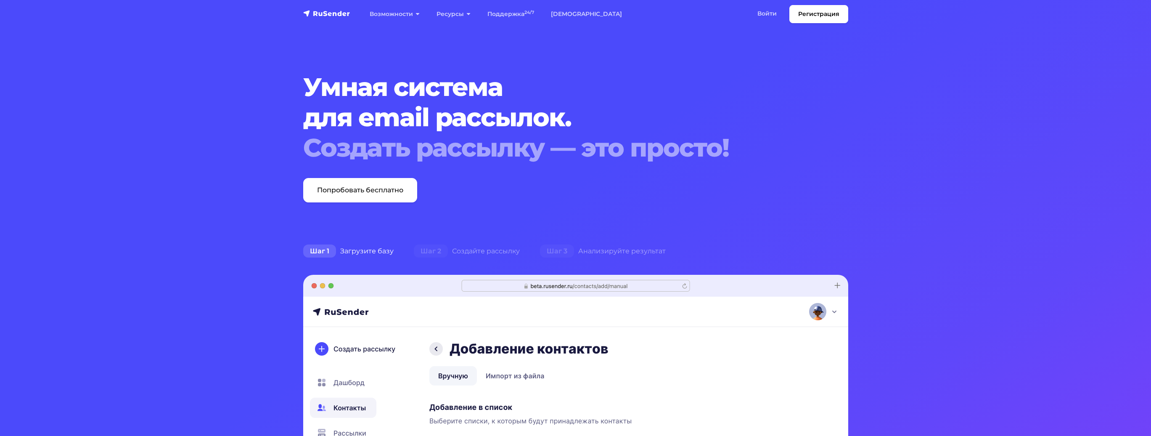 Image resolution: width=1151 pixels, height=436 pixels. I want to click on a: Войти, so click(767, 13).